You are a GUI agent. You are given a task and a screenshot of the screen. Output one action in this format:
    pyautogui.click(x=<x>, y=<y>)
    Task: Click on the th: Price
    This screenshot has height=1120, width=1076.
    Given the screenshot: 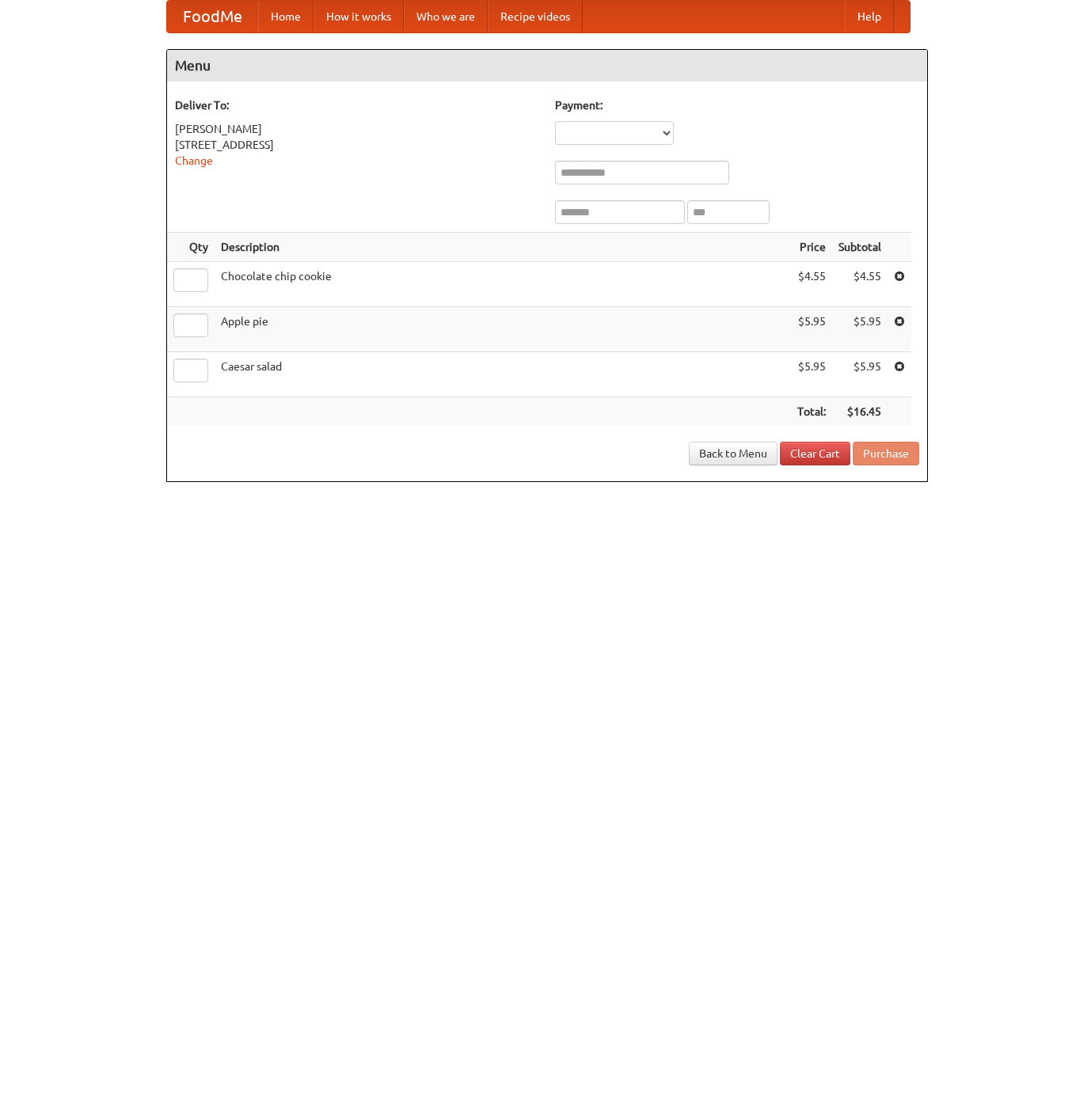 What is the action you would take?
    pyautogui.click(x=812, y=247)
    